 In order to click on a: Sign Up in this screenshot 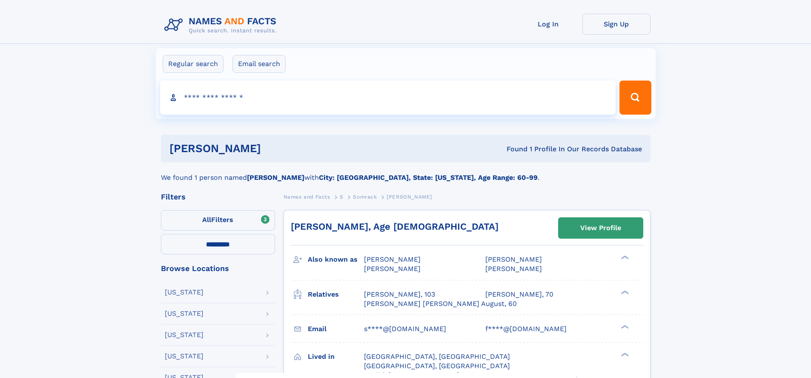, I will do `click(617, 24)`.